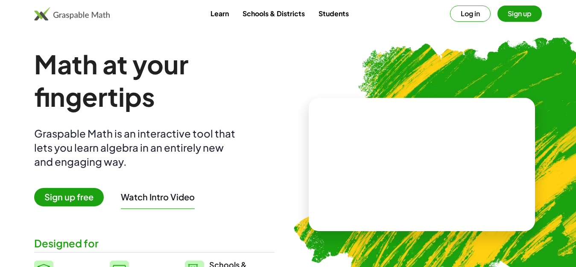 The width and height of the screenshot is (576, 267). I want to click on video: What is this? This is dynamic math notation. Dynamic math notation plays a central role in how Gr..., so click(422, 164).